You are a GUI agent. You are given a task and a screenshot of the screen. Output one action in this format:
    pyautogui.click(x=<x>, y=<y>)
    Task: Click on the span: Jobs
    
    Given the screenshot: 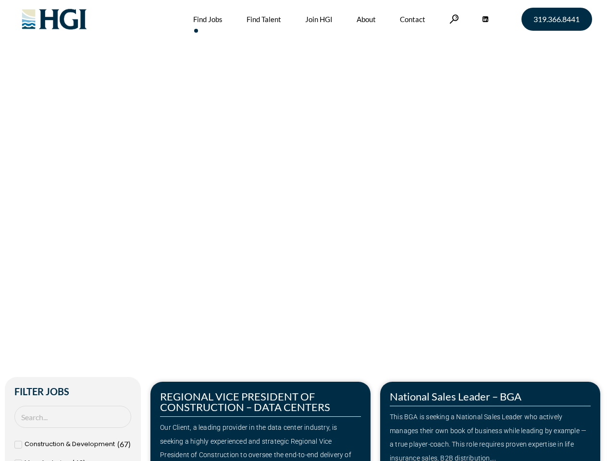 What is the action you would take?
    pyautogui.click(x=66, y=199)
    